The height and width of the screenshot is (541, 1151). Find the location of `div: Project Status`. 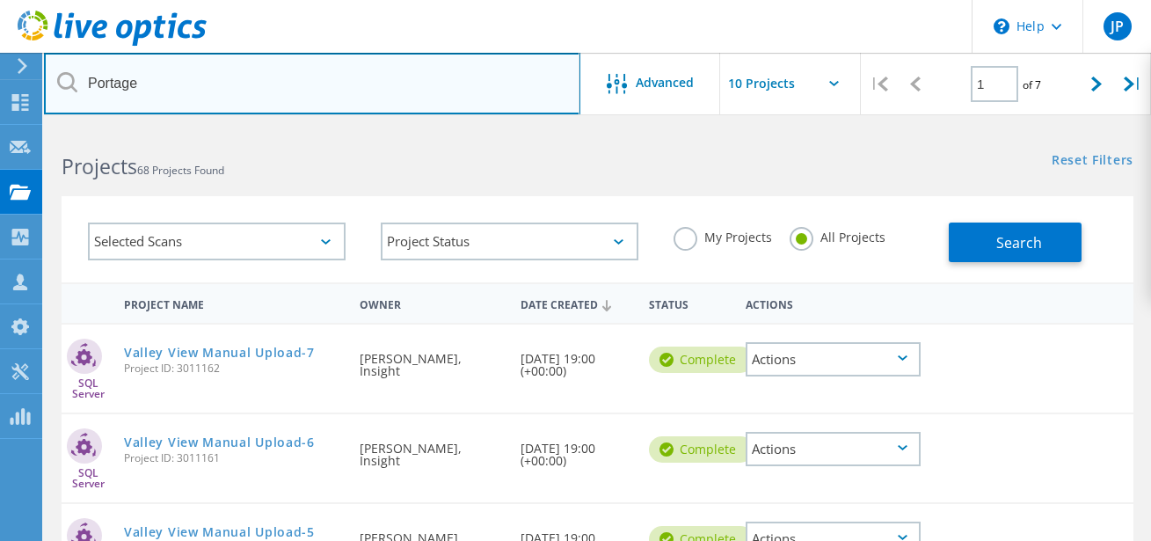

div: Project Status is located at coordinates (509, 241).